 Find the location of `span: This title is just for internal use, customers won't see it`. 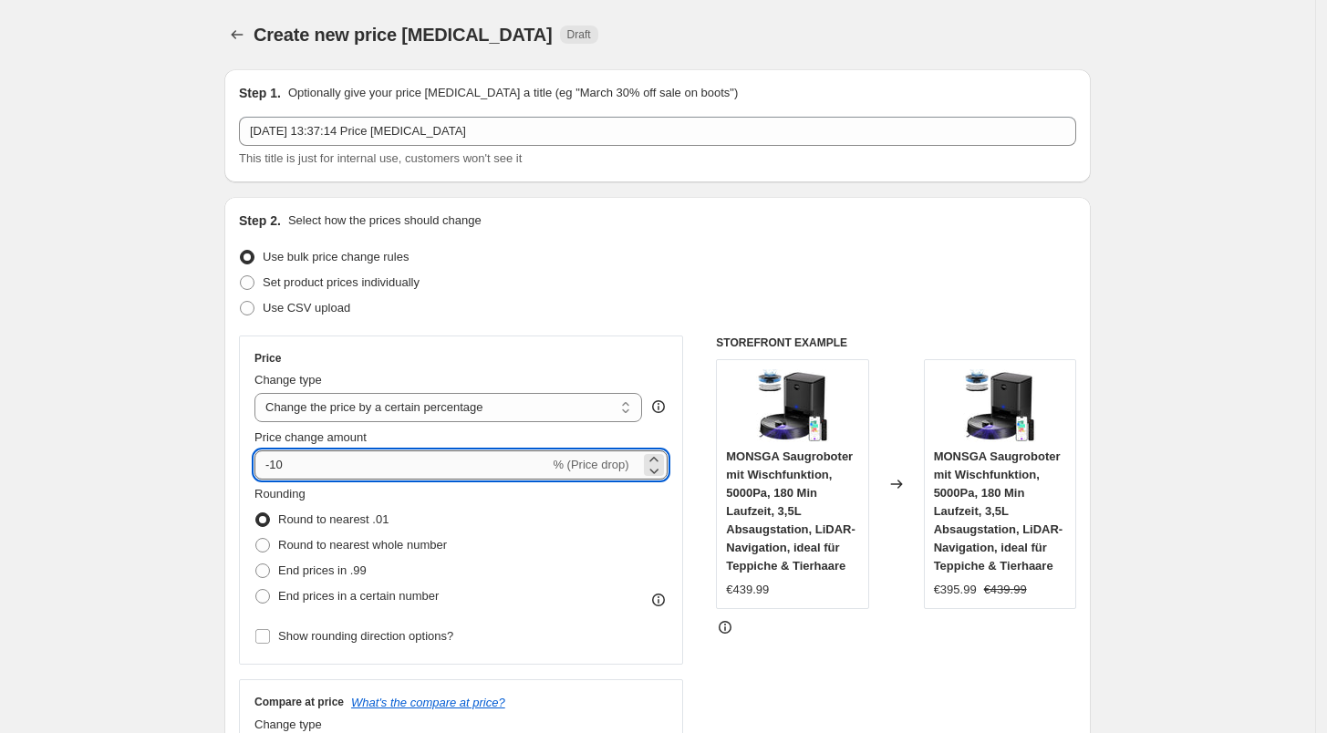

span: This title is just for internal use, customers won't see it is located at coordinates (380, 158).